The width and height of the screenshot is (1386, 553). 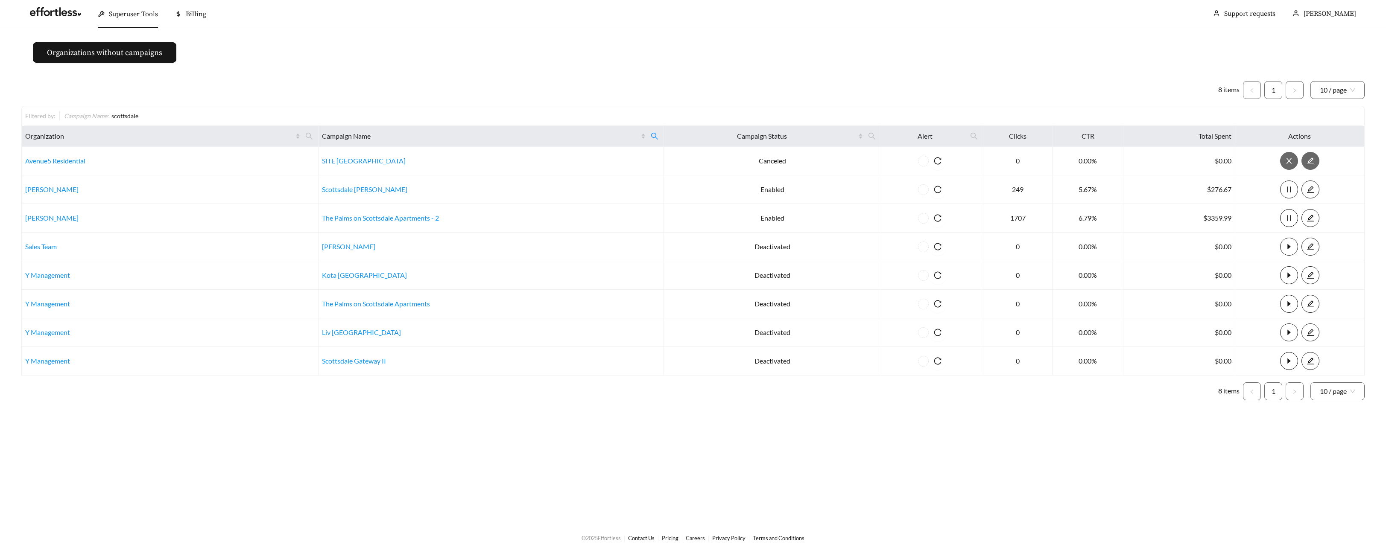 What do you see at coordinates (641, 538) in the screenshot?
I see `a: Contact Us` at bounding box center [641, 538].